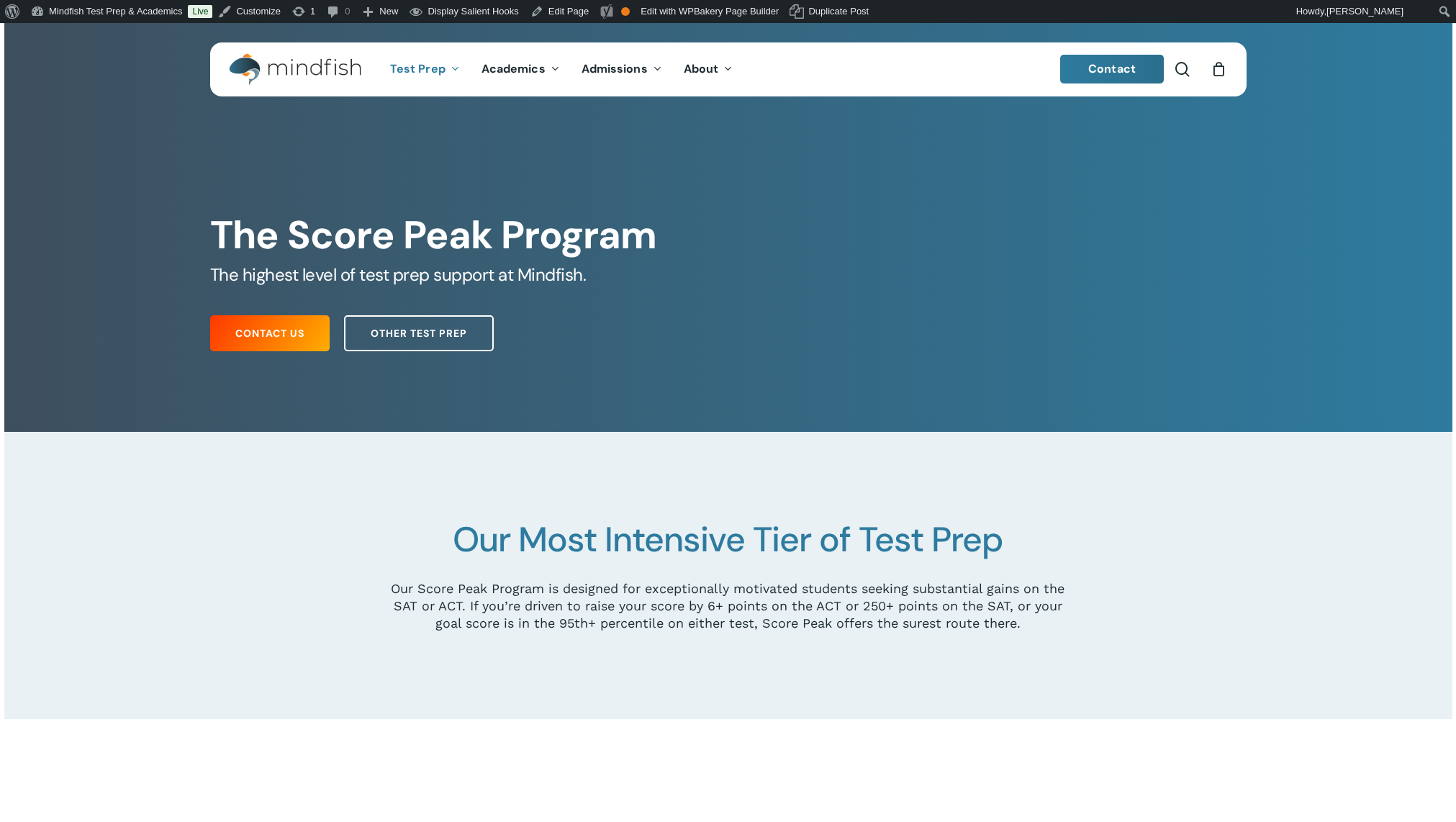 The image size is (1456, 822). Describe the element at coordinates (625, 11) in the screenshot. I see `div: OK` at that location.